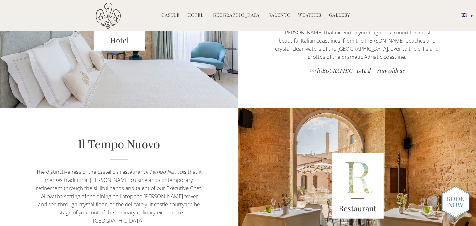 The image size is (476, 226). Describe the element at coordinates (464, 15) in the screenshot. I see `img: English` at that location.